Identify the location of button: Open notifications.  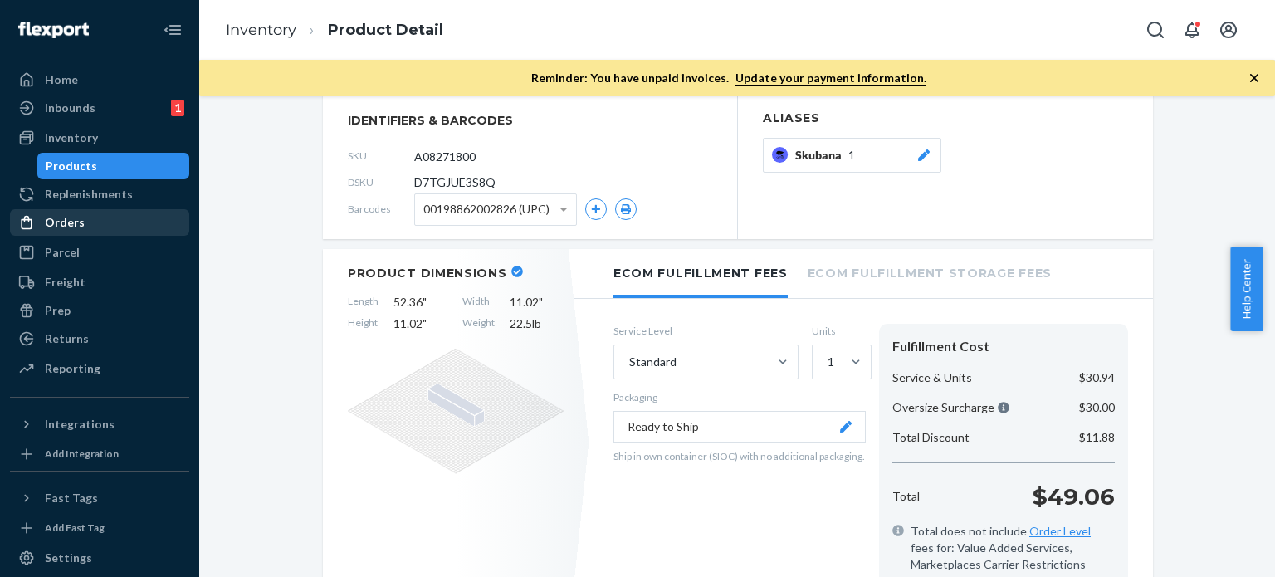
(1192, 30).